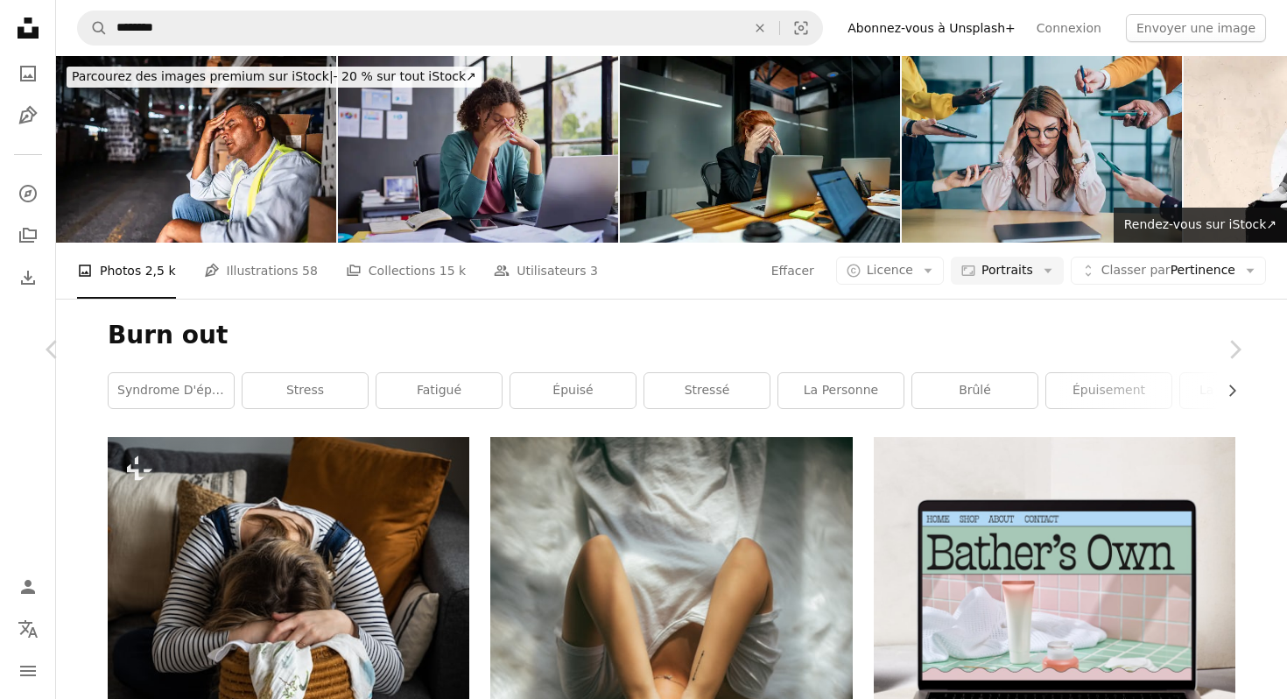  I want to click on a: stress, so click(305, 391).